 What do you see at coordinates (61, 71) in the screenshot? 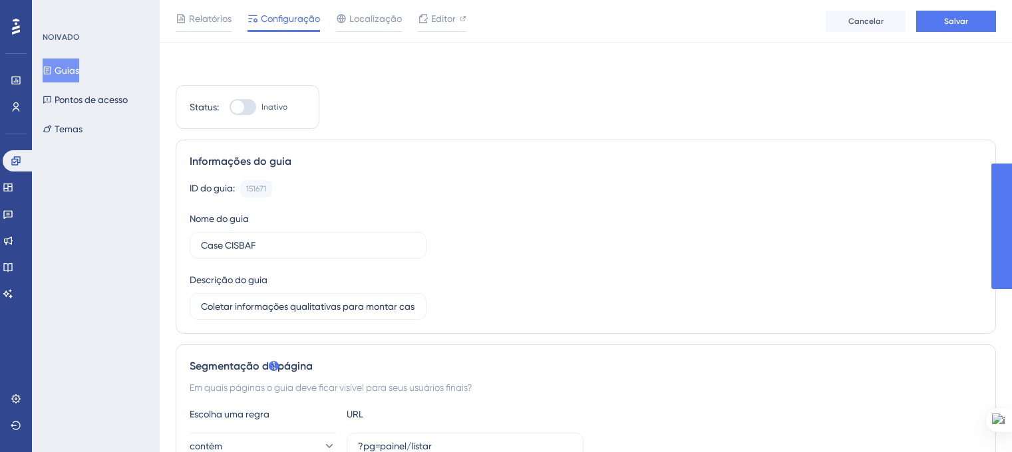
I see `button: Guias` at bounding box center [61, 71].